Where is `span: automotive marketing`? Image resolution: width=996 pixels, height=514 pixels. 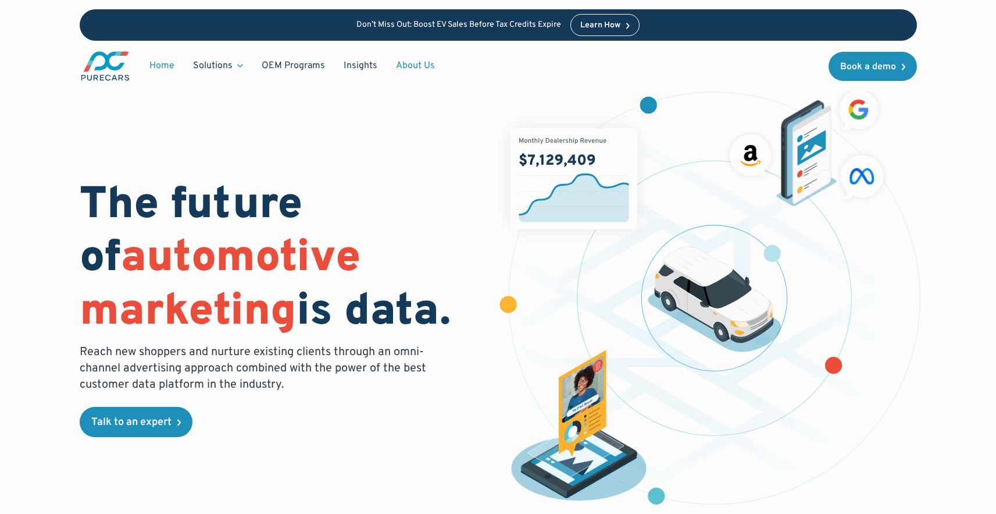
span: automotive marketing is located at coordinates (220, 285).